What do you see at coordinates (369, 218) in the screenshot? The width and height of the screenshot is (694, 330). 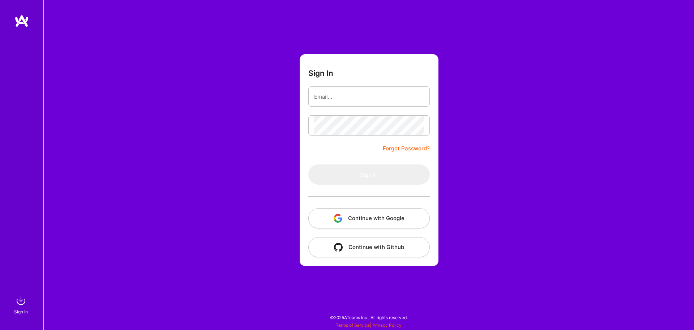 I see `button: Continue with Google` at bounding box center [369, 218].